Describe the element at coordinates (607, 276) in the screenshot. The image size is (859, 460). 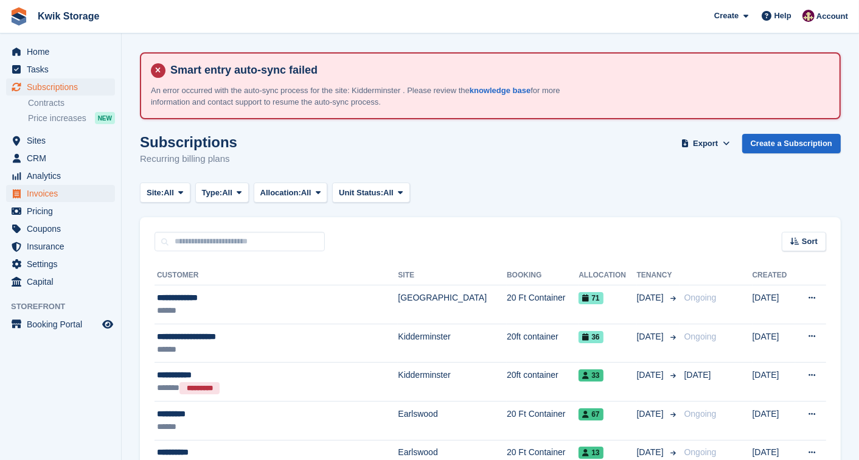
I see `th: Allocation` at that location.